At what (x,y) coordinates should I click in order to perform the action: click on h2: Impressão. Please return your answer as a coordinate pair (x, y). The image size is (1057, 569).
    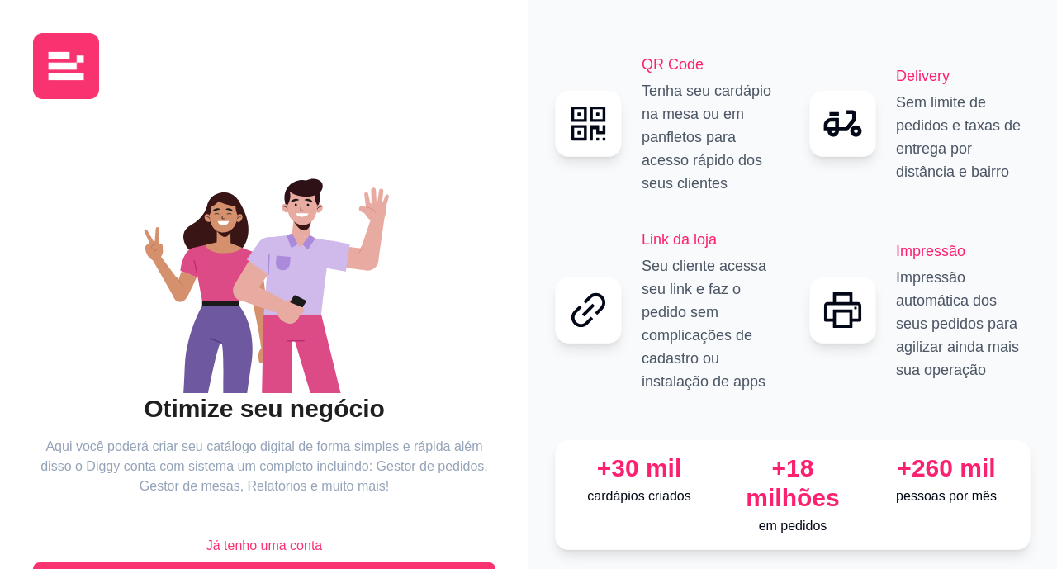
    Looking at the image, I should click on (963, 251).